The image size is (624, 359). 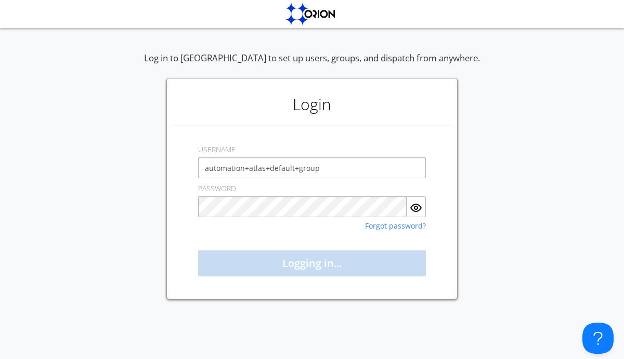 I want to click on label: PASSWORD, so click(x=217, y=189).